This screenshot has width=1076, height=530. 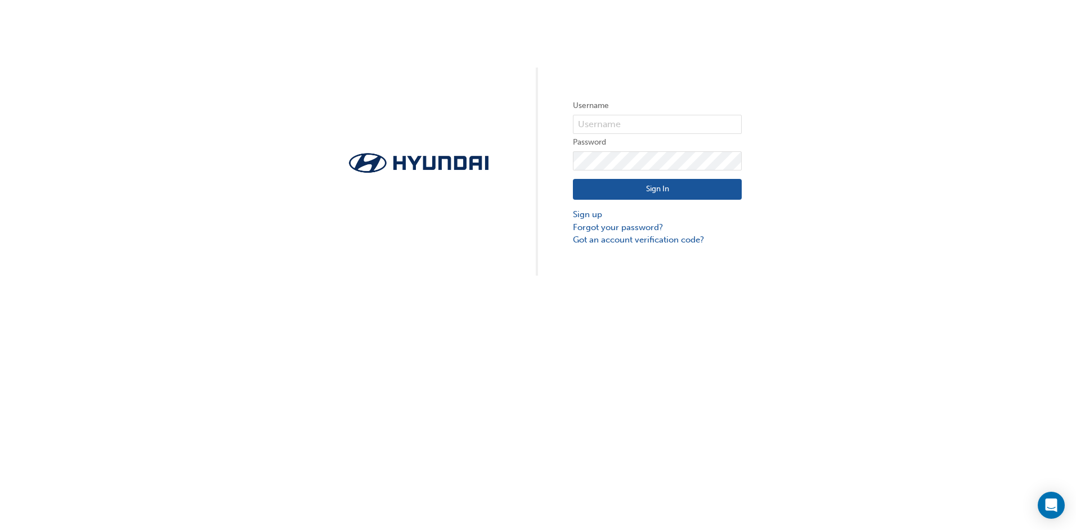 I want to click on a: Sign up, so click(x=657, y=214).